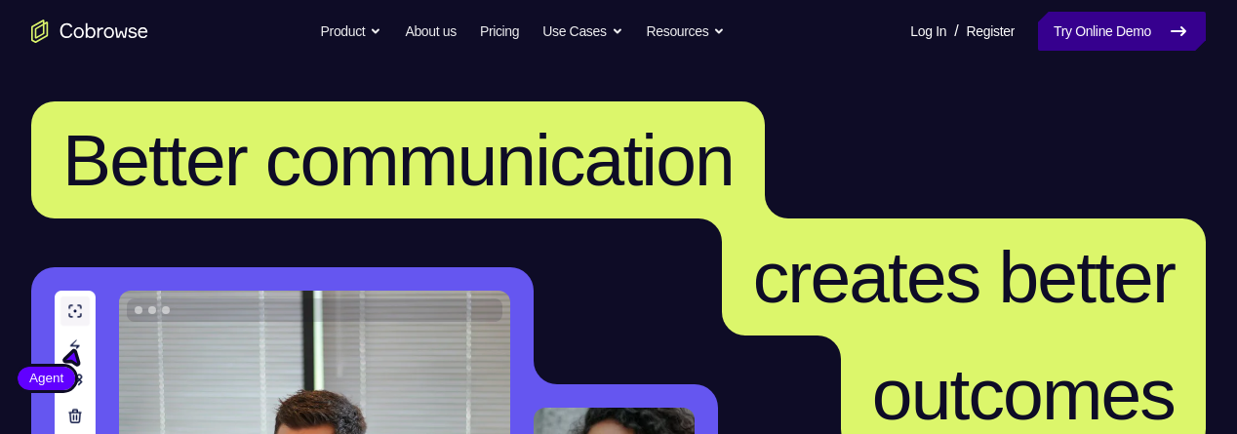 The image size is (1237, 434). I want to click on button: Use Cases, so click(583, 31).